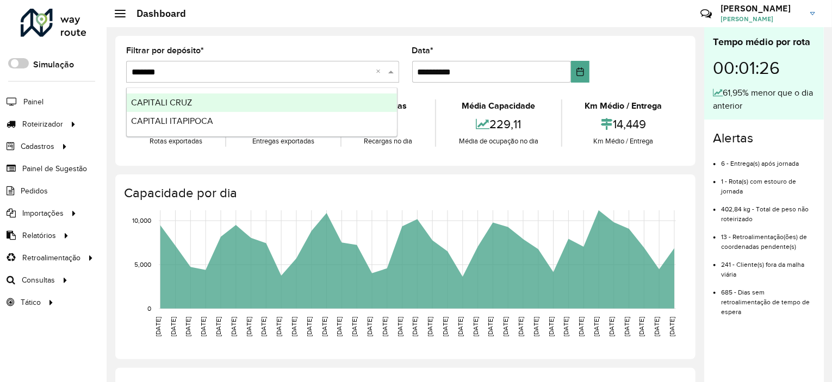 Image resolution: width=832 pixels, height=382 pixels. I want to click on text: 0, so click(149, 308).